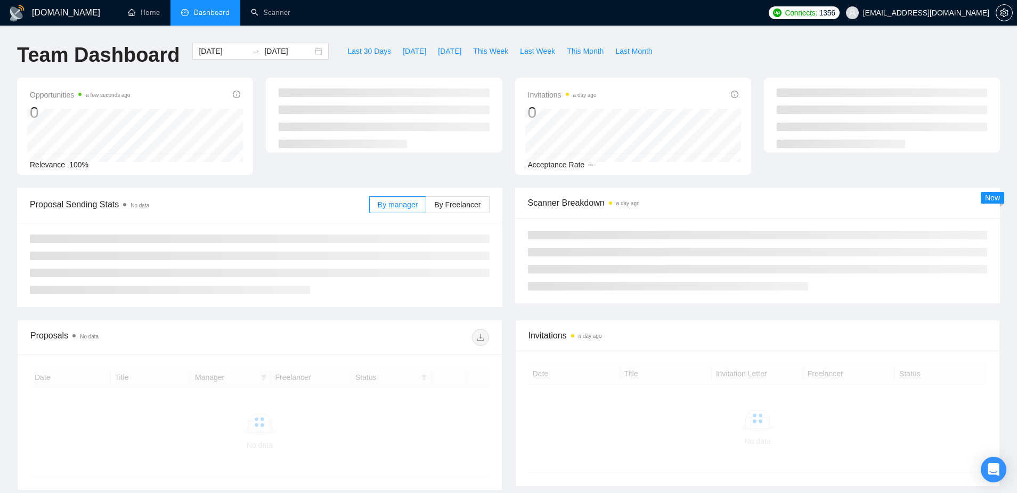  I want to click on img: logo, so click(17, 13).